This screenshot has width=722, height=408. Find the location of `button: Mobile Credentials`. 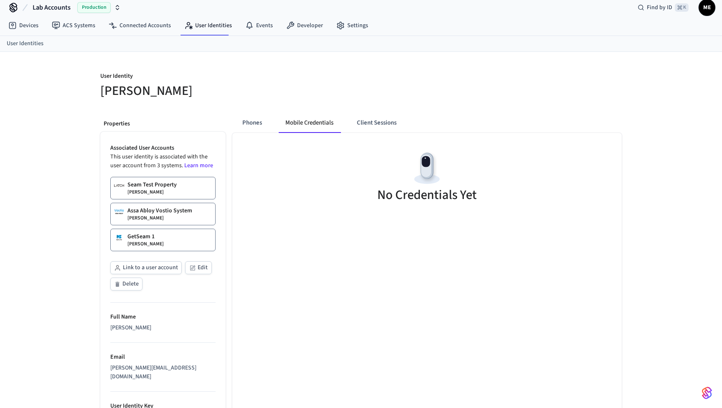

button: Mobile Credentials is located at coordinates (309, 123).